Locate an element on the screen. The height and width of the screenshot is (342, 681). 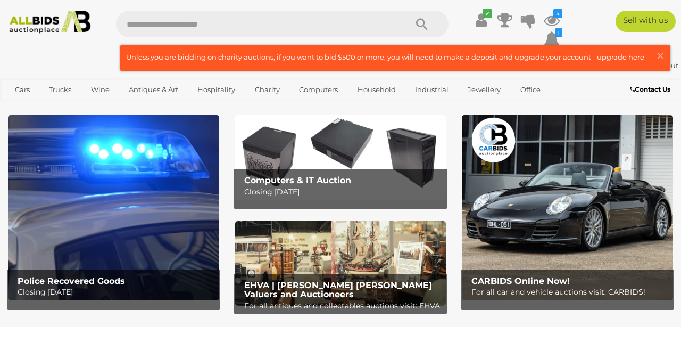
a: Industrial is located at coordinates (432, 89).